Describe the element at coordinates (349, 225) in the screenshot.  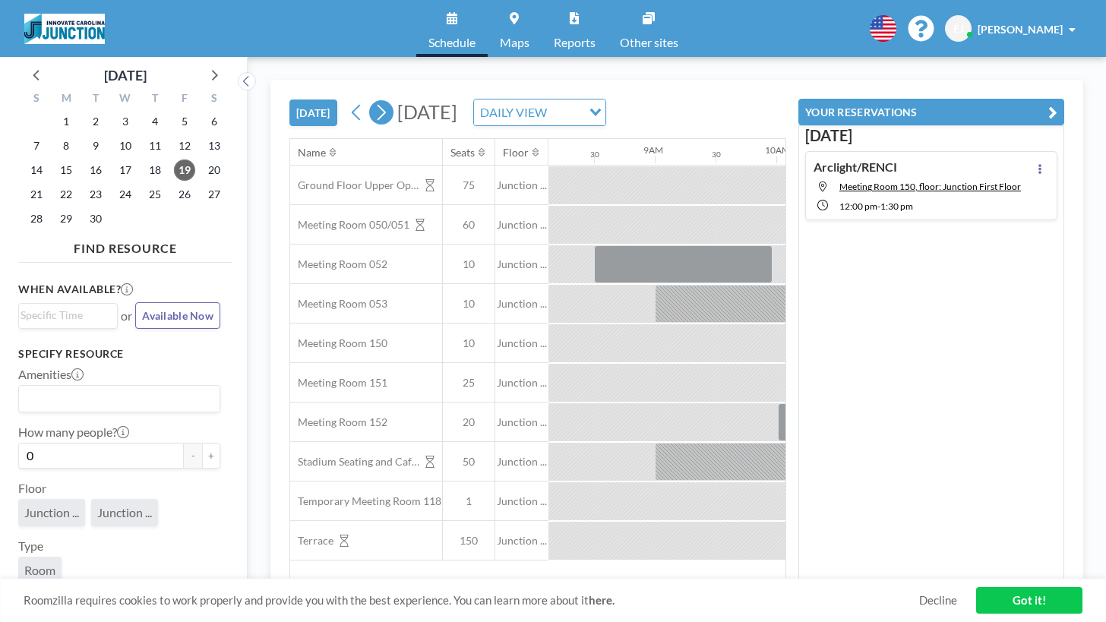
I see `span: Meeting Room 050/051` at that location.